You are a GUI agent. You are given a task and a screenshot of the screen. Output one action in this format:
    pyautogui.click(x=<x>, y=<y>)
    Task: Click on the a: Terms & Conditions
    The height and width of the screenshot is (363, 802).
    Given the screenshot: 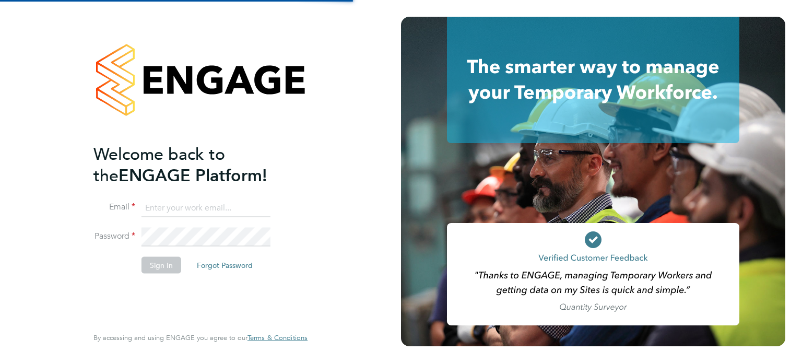 What is the action you would take?
    pyautogui.click(x=277, y=338)
    